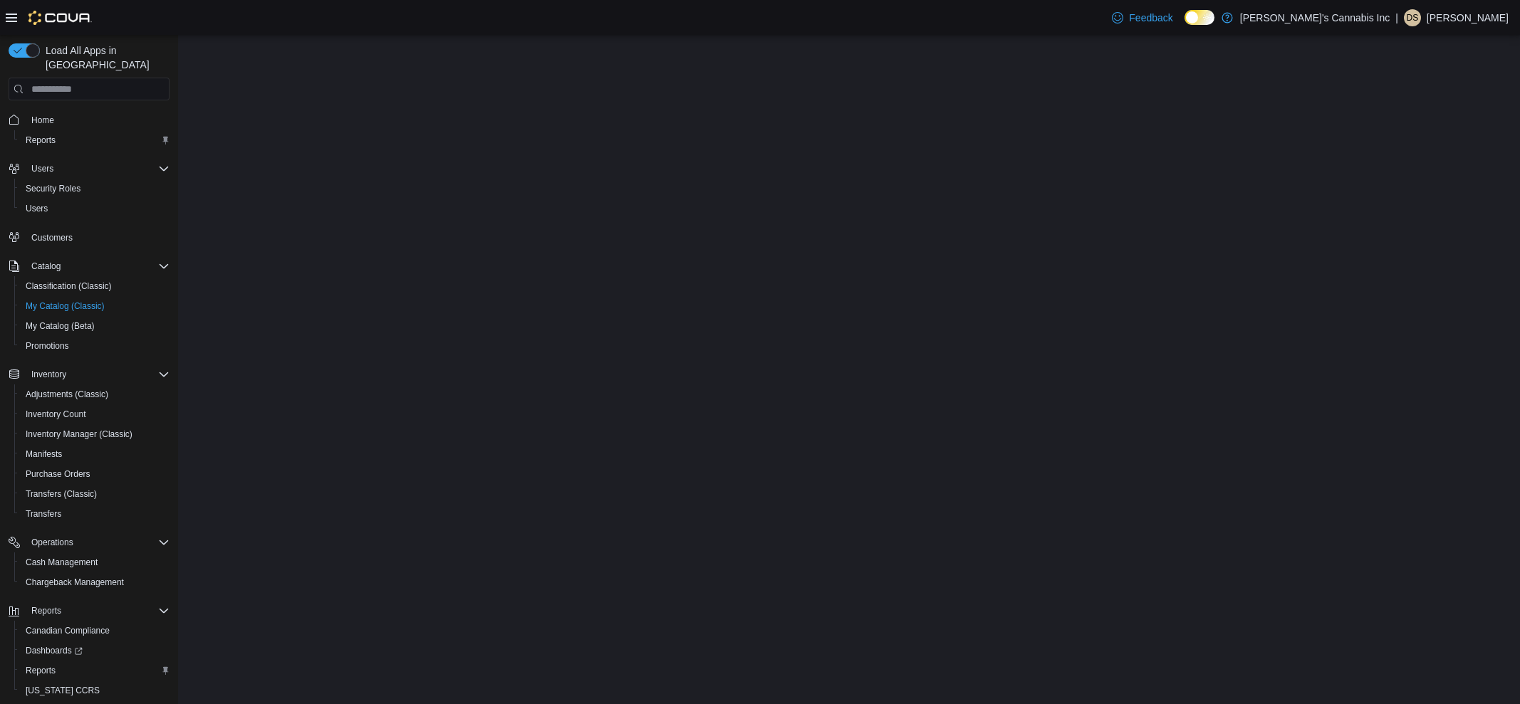 Image resolution: width=1520 pixels, height=704 pixels. What do you see at coordinates (46, 266) in the screenshot?
I see `span: Catalog` at bounding box center [46, 266].